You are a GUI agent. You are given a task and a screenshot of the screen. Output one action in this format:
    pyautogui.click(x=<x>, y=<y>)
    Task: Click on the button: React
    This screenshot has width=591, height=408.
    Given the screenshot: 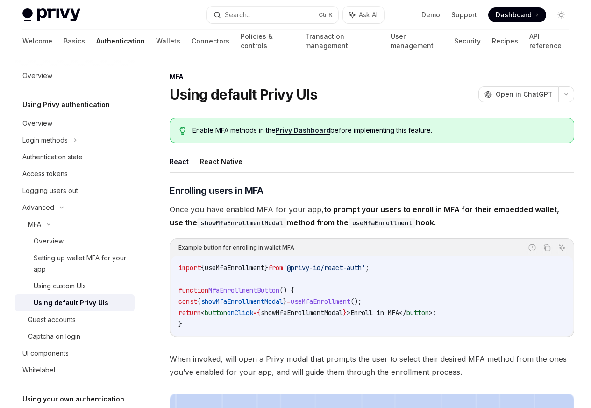 What is the action you would take?
    pyautogui.click(x=179, y=161)
    